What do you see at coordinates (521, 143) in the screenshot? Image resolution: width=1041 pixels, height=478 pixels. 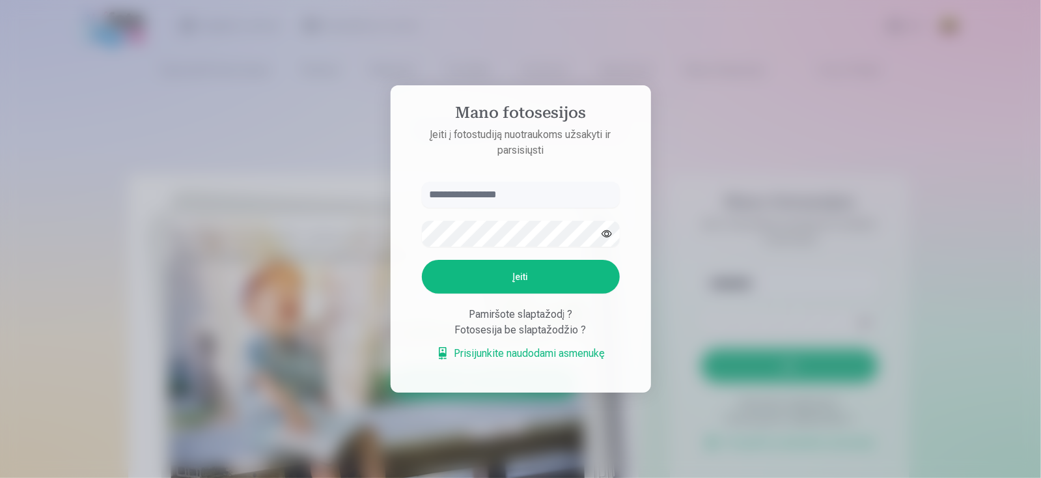 I see `p: Įeiti į fotostudiją nuotraukoms užsakyti ir parsisiųsti` at bounding box center [521, 143].